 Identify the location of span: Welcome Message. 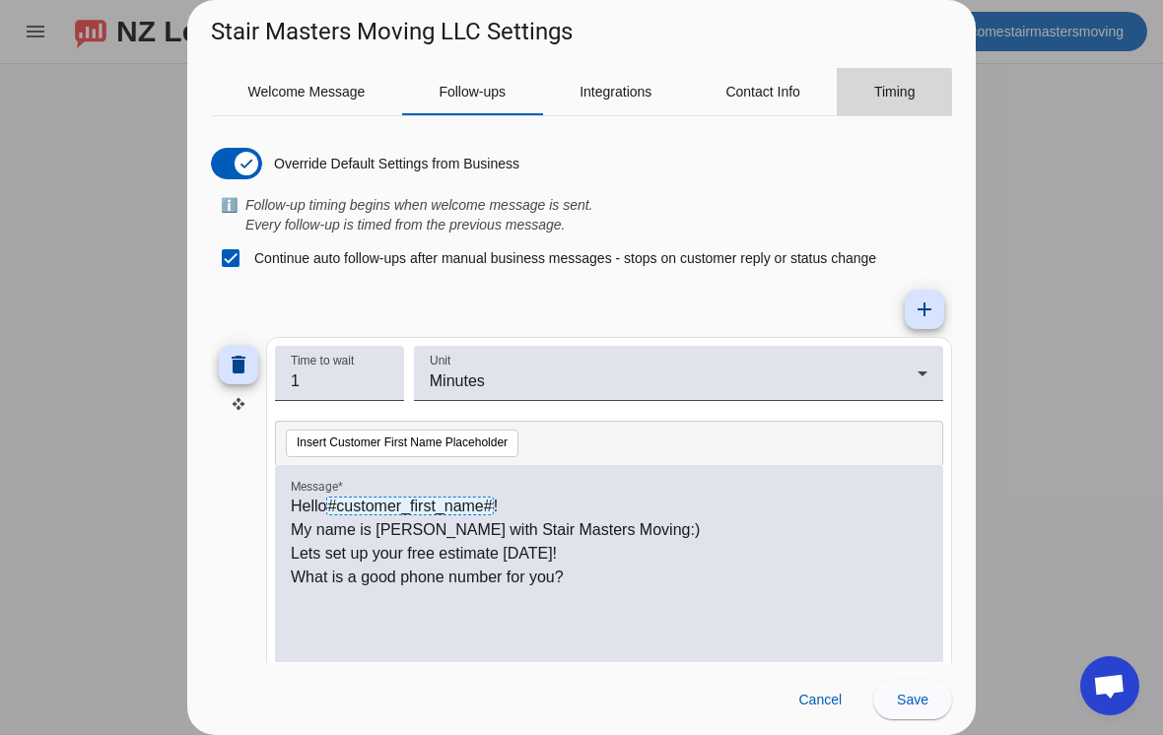
(307, 92).